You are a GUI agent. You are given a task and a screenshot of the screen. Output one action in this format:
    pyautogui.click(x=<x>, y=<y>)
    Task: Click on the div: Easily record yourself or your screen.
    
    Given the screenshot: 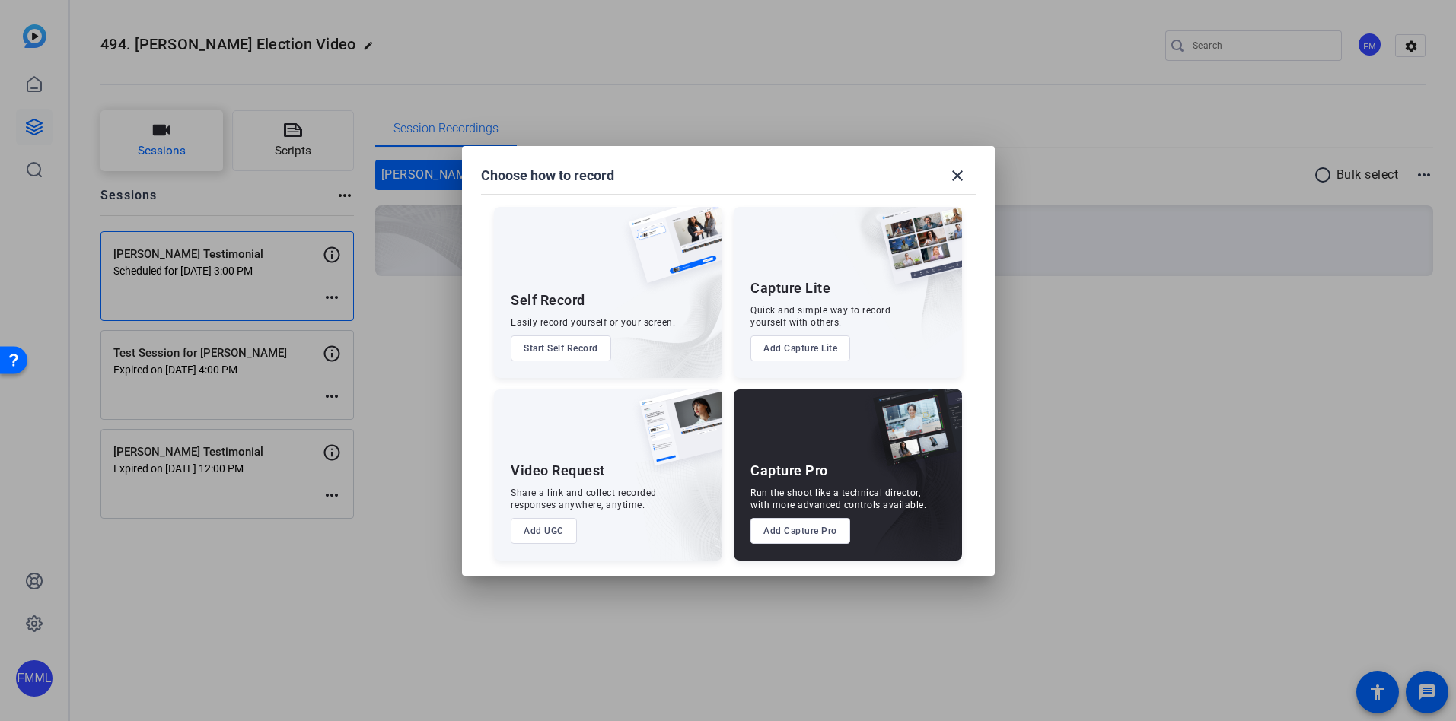 What is the action you would take?
    pyautogui.click(x=593, y=323)
    